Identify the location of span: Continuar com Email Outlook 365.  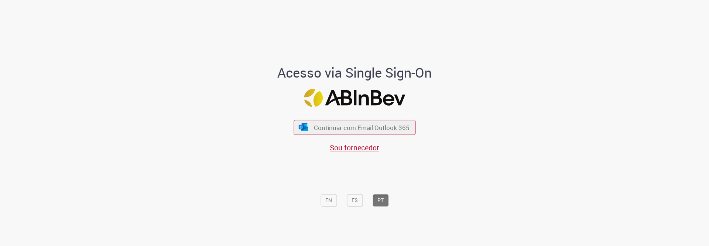
(361, 127).